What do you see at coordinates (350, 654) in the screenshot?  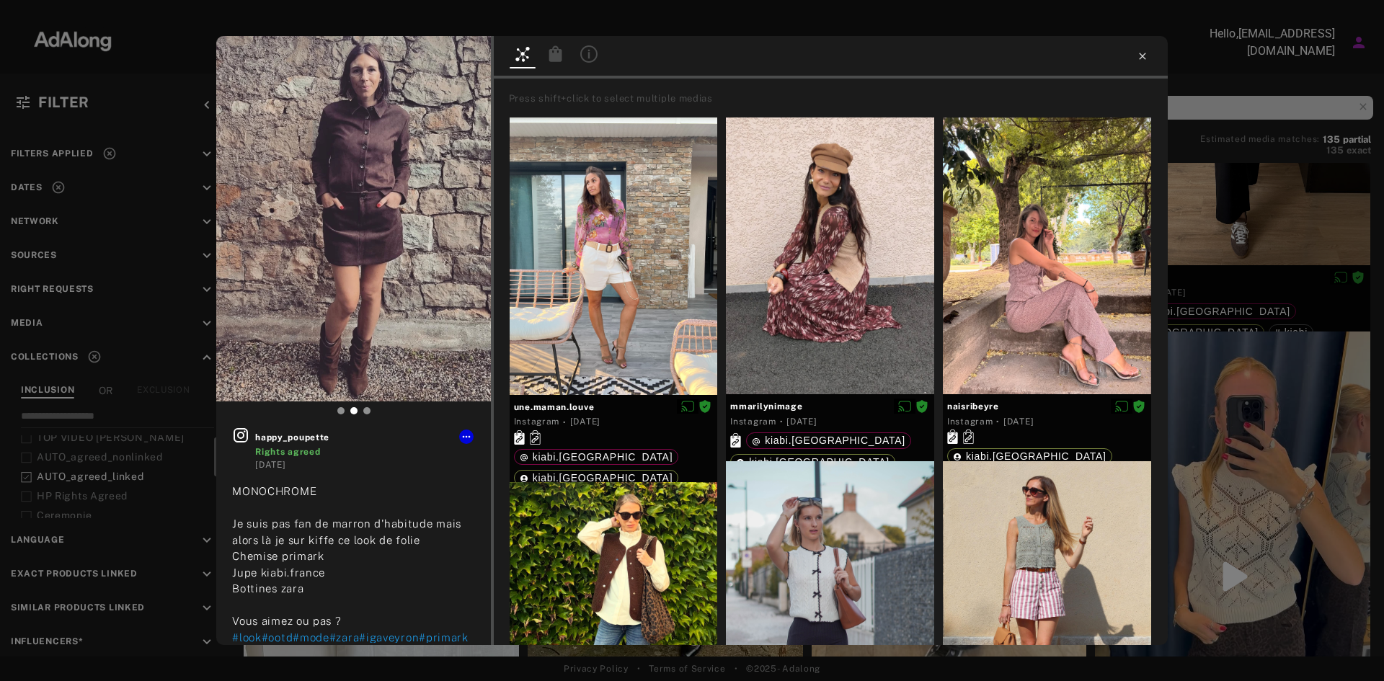 I see `span: #look#ootd#mode#zara#igaveyron#primark#kiabi#marron#monochrome#autumnvibes🍁` at bounding box center [350, 654].